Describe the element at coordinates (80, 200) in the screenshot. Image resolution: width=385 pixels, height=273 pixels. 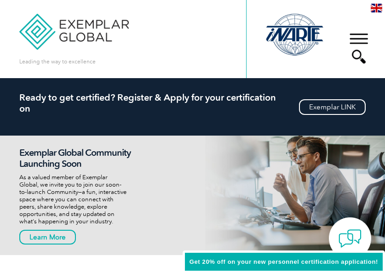
I see `p: As a valued member of Exemplar Global, we invite you to join our soon-to-launch Community—a fun, ...` at that location.